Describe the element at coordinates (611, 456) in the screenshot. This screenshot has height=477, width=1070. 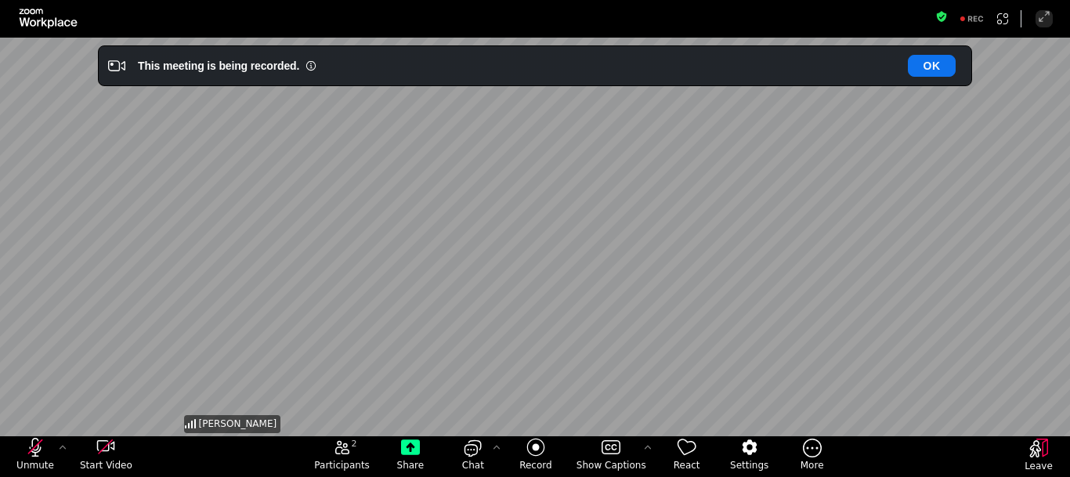
I see `button: Show Captions` at that location.